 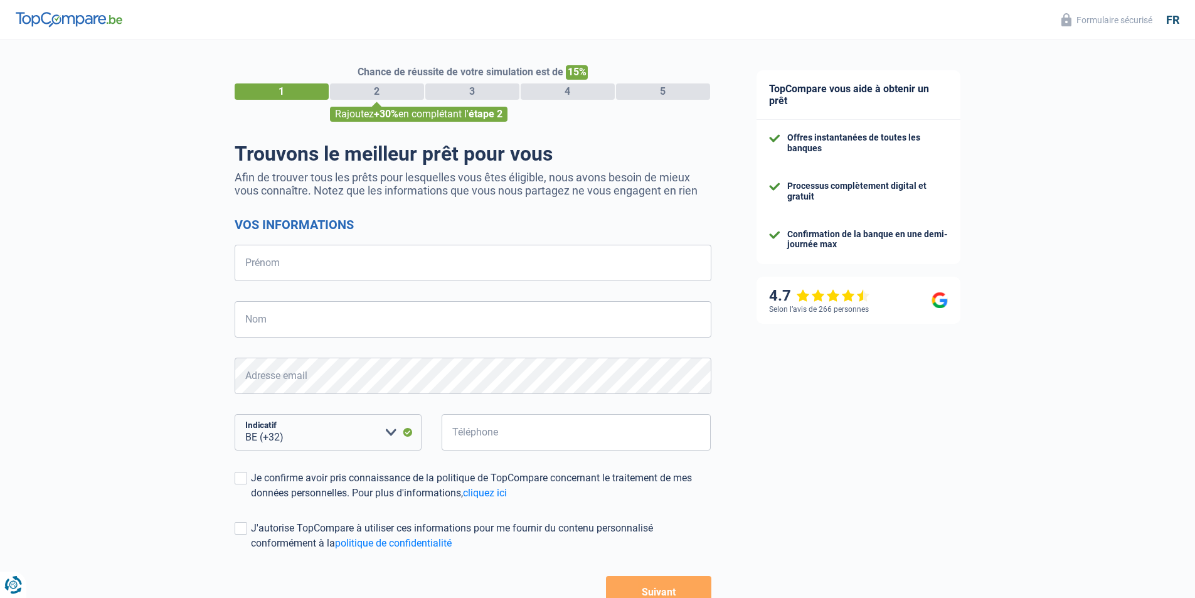 I want to click on div: 1, so click(x=282, y=92).